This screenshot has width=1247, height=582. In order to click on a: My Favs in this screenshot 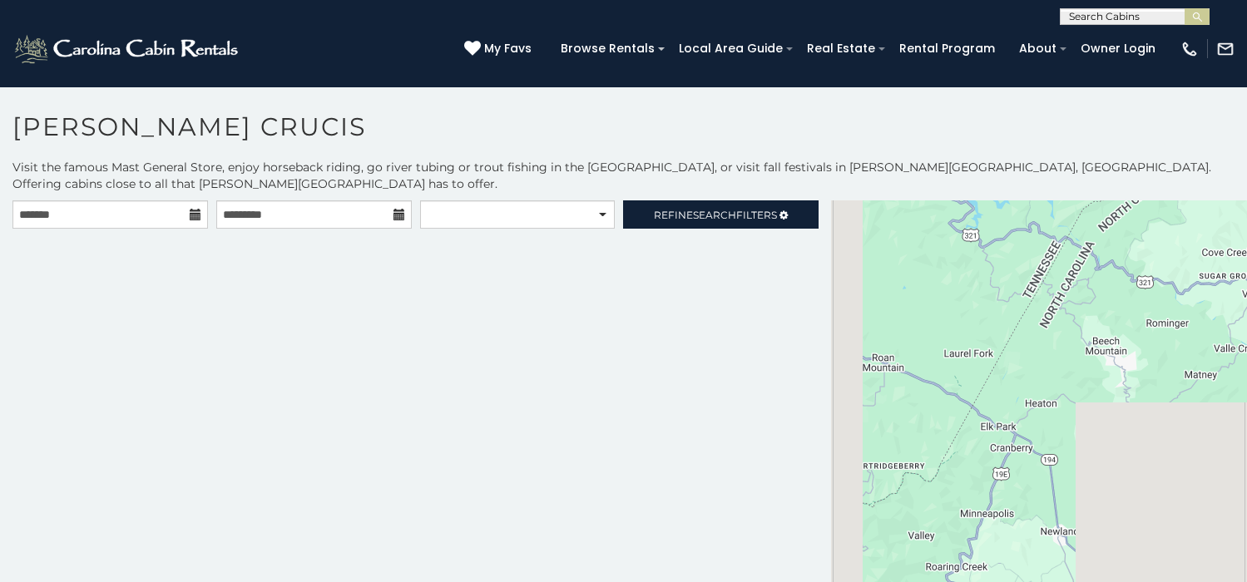, I will do `click(500, 49)`.